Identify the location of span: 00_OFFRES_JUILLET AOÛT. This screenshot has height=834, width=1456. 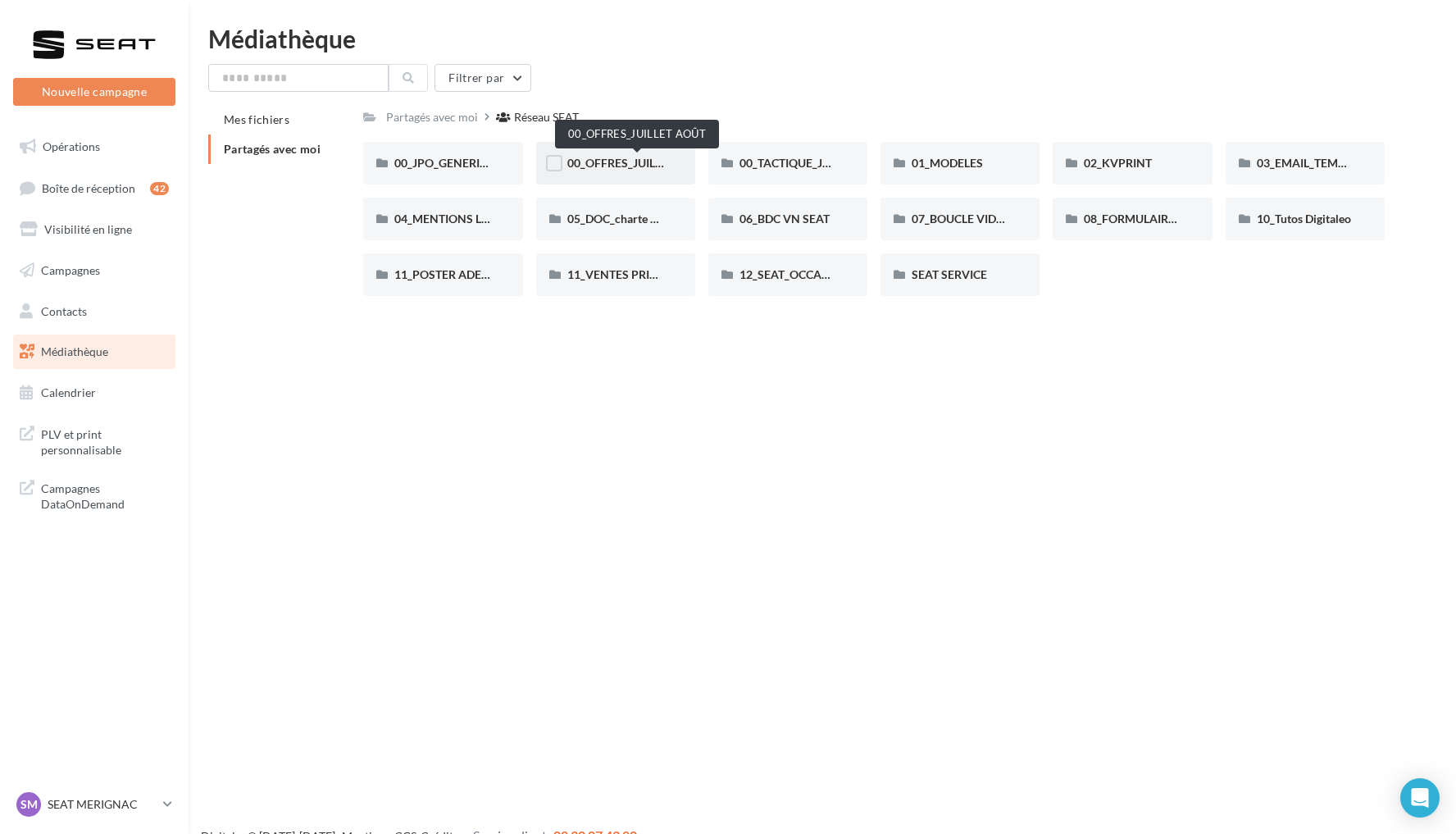
(637, 162).